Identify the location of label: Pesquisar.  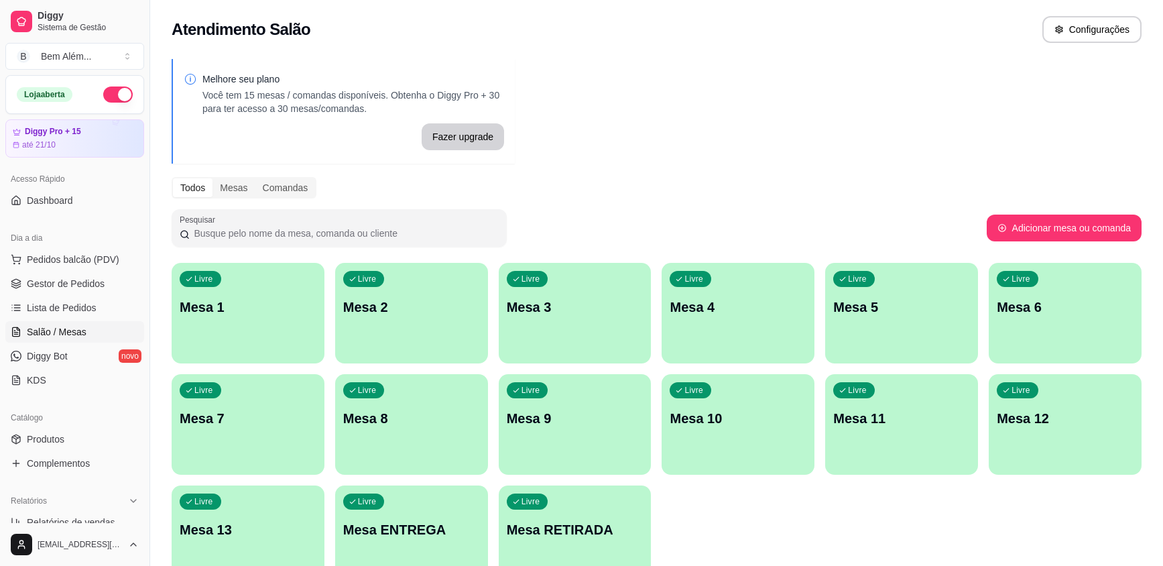
(200, 219).